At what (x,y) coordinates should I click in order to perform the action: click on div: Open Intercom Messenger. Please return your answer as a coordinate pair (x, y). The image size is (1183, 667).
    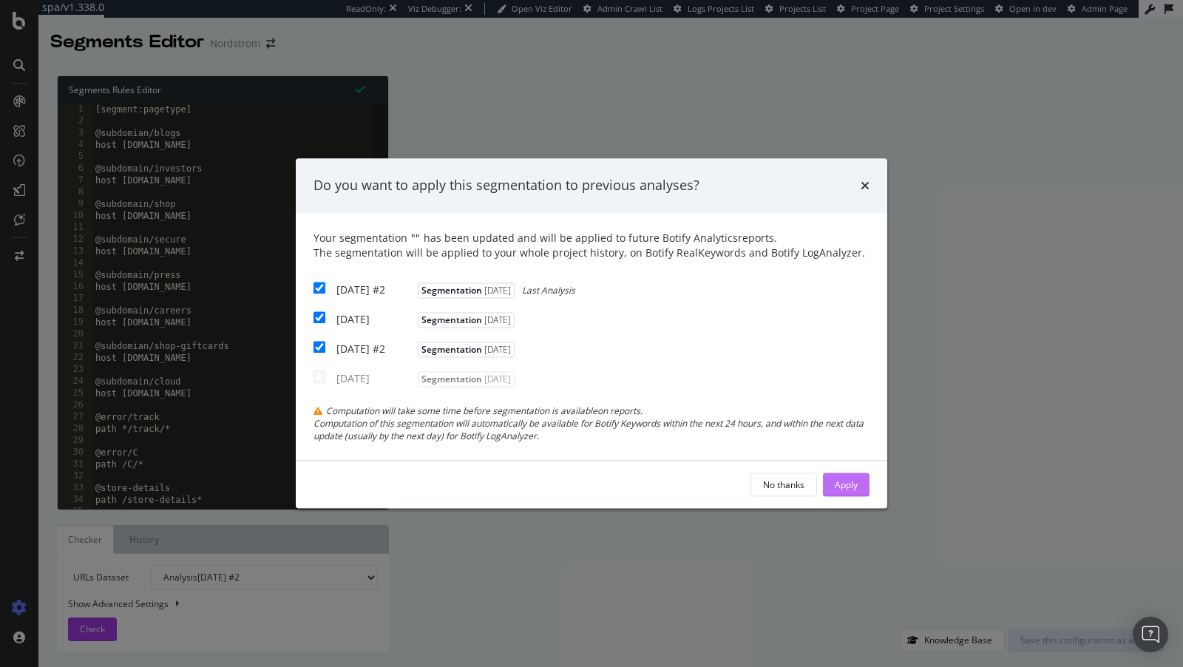
    Looking at the image, I should click on (1151, 634).